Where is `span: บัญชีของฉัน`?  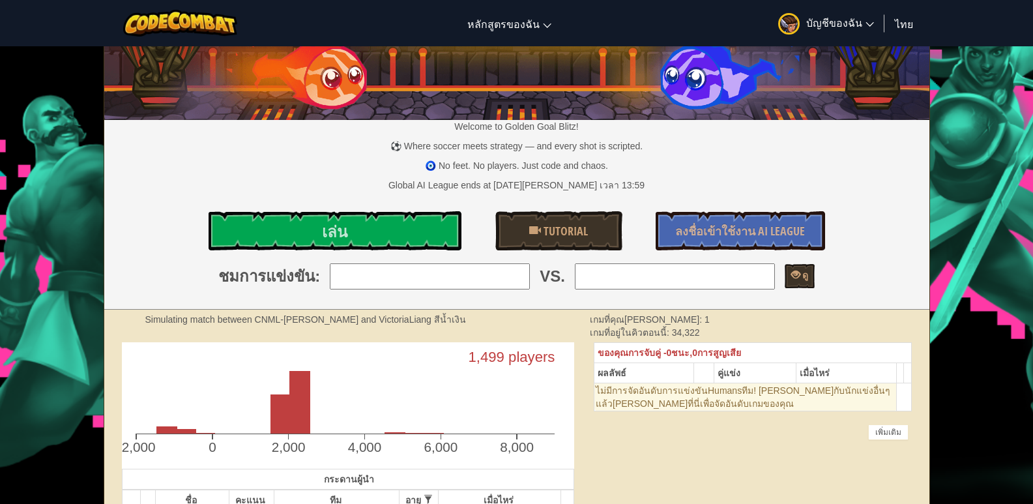 span: บัญชีของฉัน is located at coordinates (840, 22).